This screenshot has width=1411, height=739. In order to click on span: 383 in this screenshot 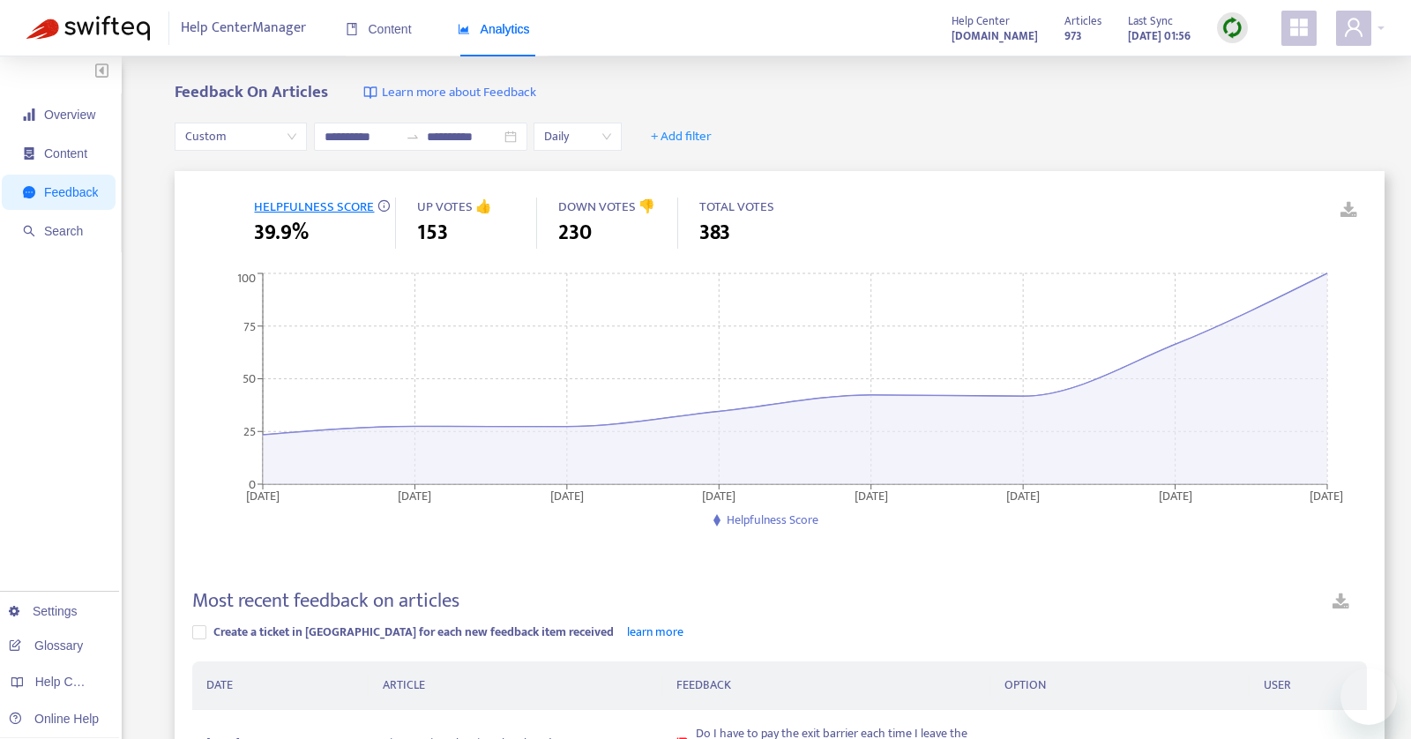, I will do `click(714, 233)`.